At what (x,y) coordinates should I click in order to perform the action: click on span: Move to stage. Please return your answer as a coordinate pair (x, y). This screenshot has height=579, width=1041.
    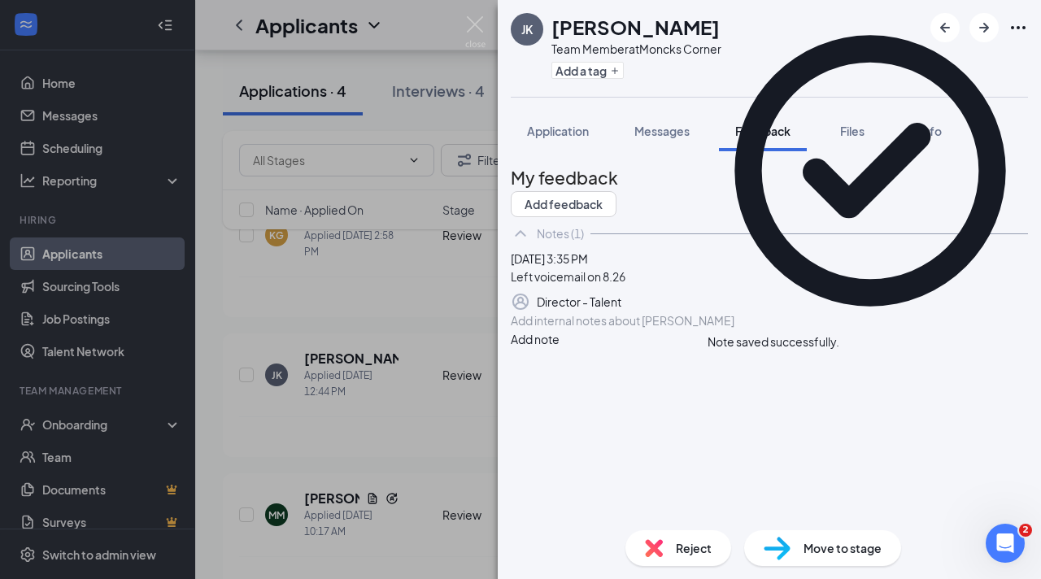
    Looking at the image, I should click on (842, 548).